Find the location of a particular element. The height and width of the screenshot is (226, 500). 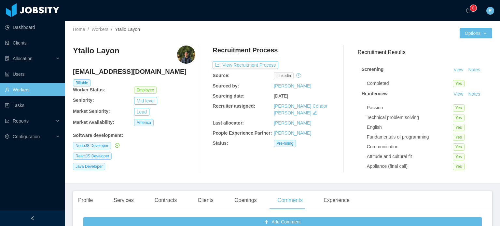

span: Pre-hiring is located at coordinates (285, 144).